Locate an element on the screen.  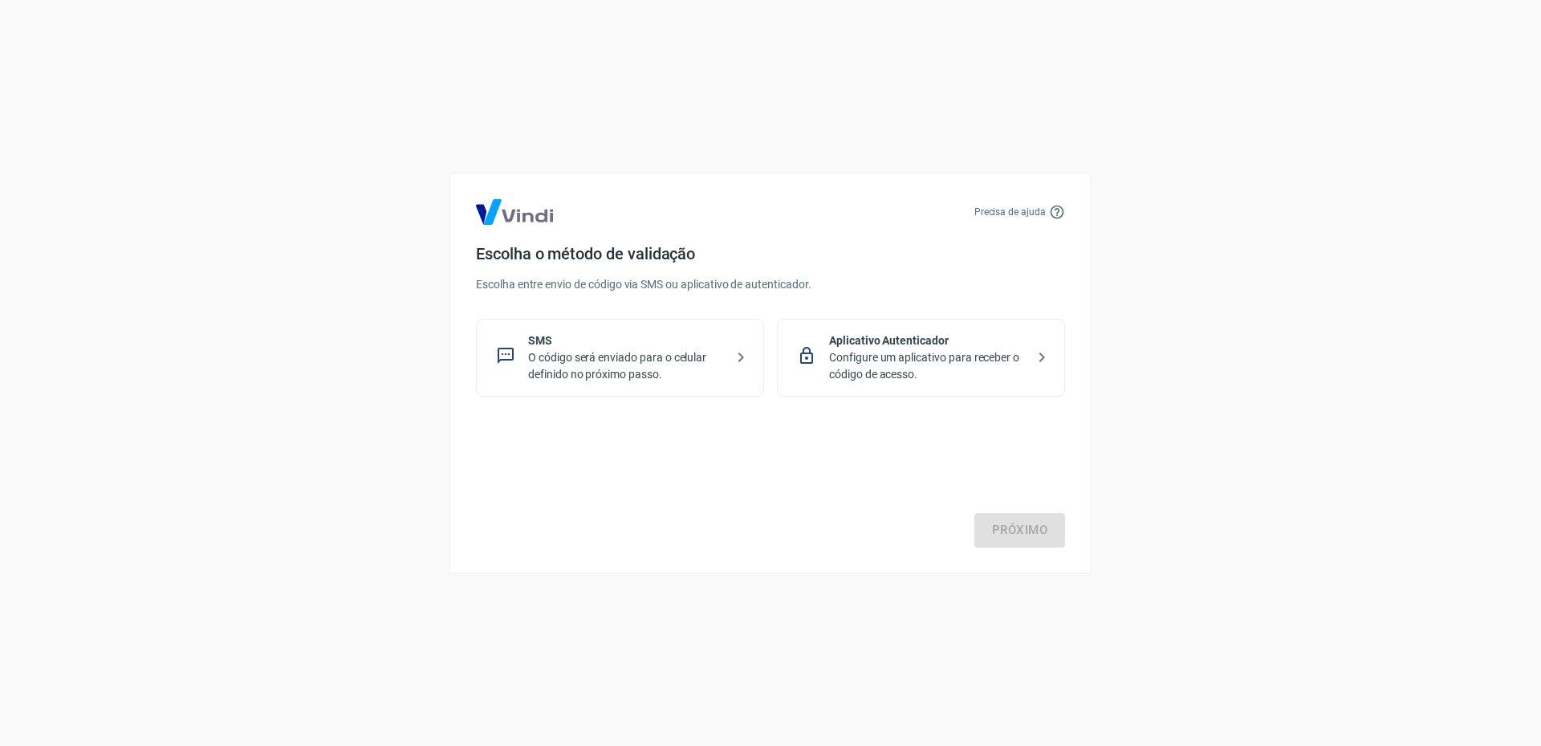
img: Logo Vind is located at coordinates (514, 212).